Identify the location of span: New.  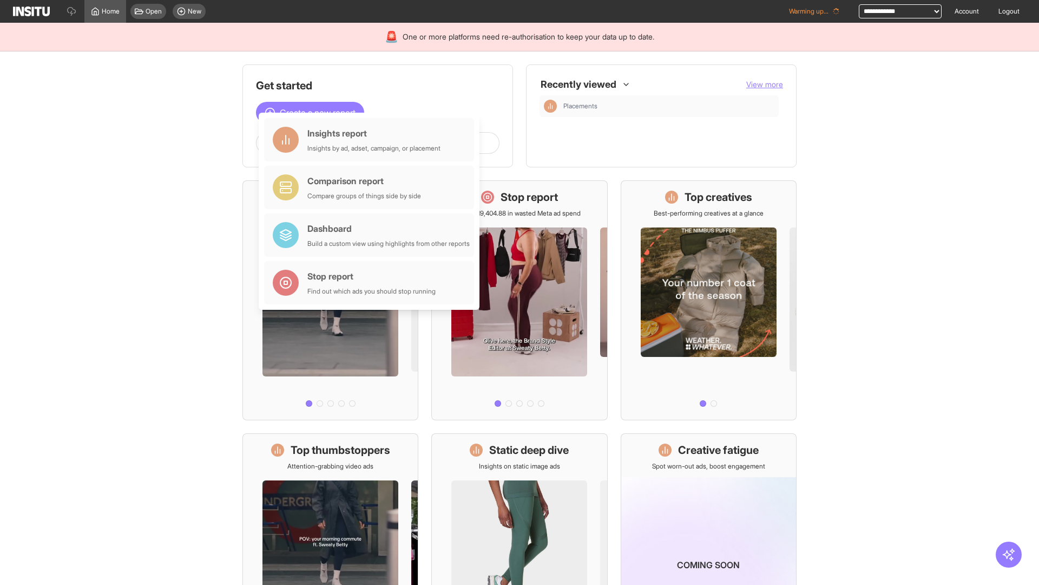
(194, 11).